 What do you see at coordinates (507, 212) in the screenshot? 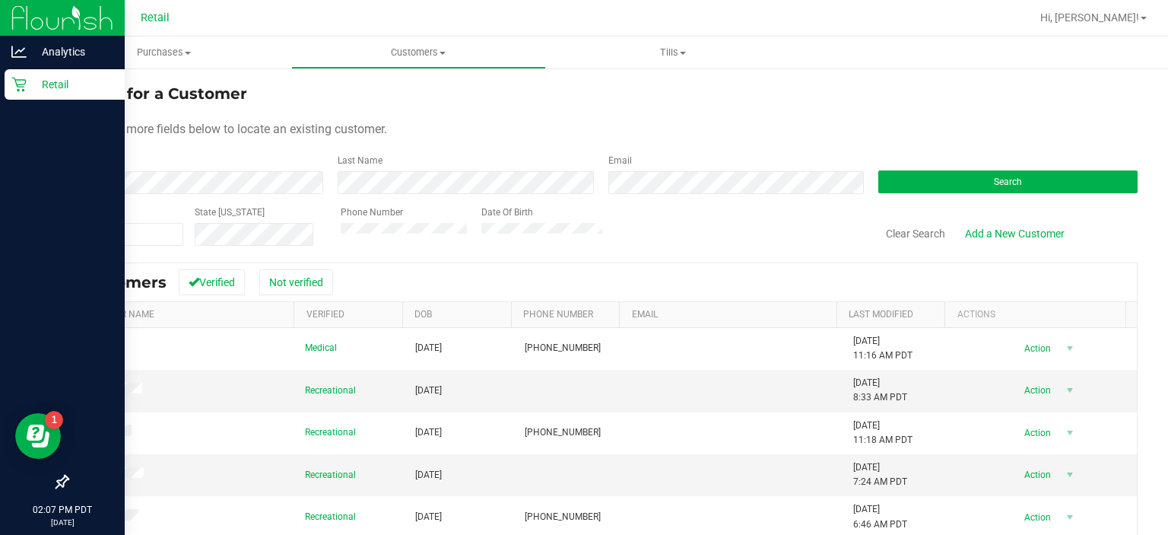
I see `label: Date Of Birth` at bounding box center [507, 212].